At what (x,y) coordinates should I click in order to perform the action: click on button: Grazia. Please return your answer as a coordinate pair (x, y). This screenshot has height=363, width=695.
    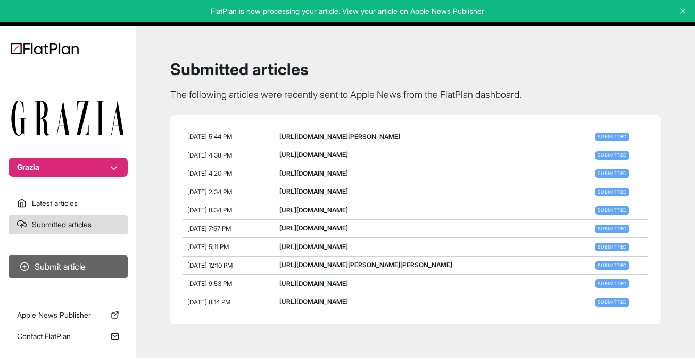
    Looking at the image, I should click on (68, 167).